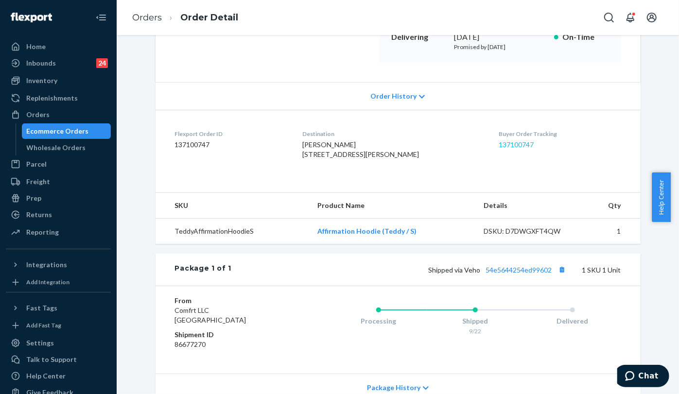 Image resolution: width=679 pixels, height=394 pixels. Describe the element at coordinates (58, 98) in the screenshot. I see `a: Replenishments` at that location.